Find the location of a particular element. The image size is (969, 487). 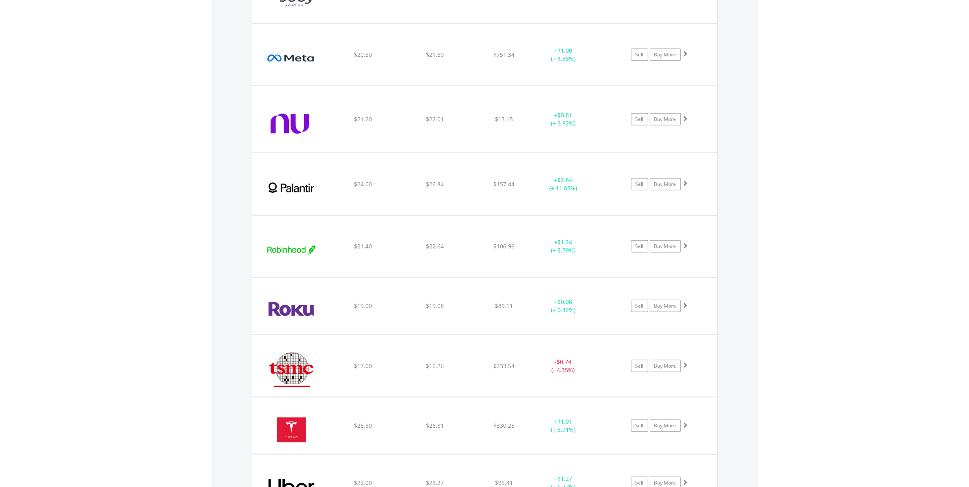

div: + (+ 0.42%) is located at coordinates (563, 306).